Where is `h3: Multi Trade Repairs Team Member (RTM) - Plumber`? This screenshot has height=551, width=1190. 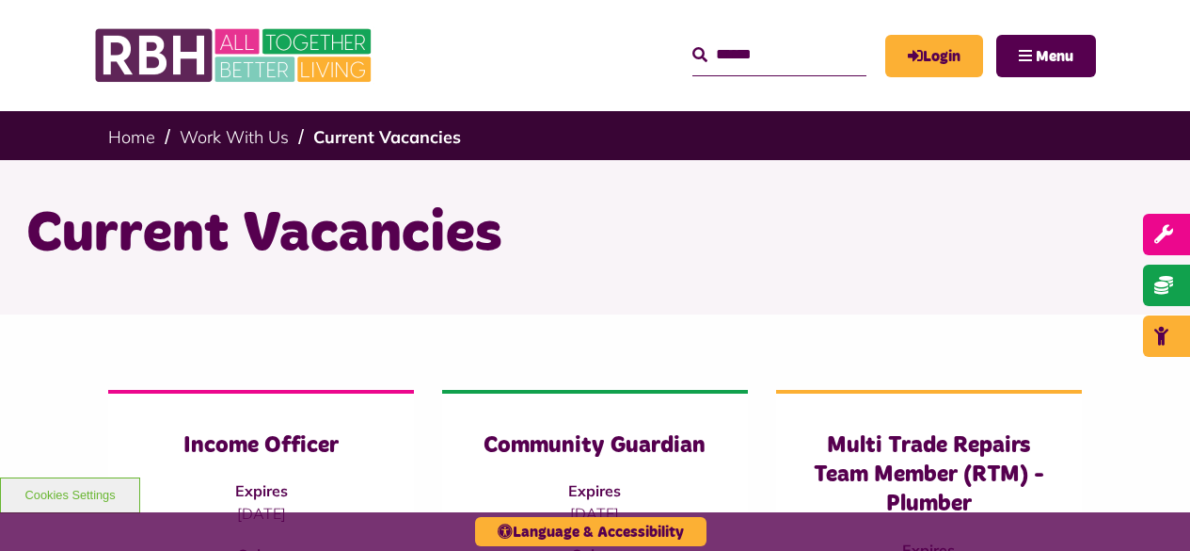 h3: Multi Trade Repairs Team Member (RTM) - Plumber is located at coordinates (929, 475).